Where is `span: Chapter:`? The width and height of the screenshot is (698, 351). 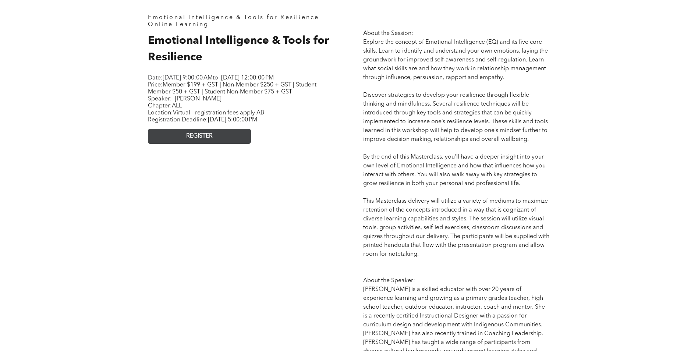
span: Chapter: is located at coordinates (165, 106).